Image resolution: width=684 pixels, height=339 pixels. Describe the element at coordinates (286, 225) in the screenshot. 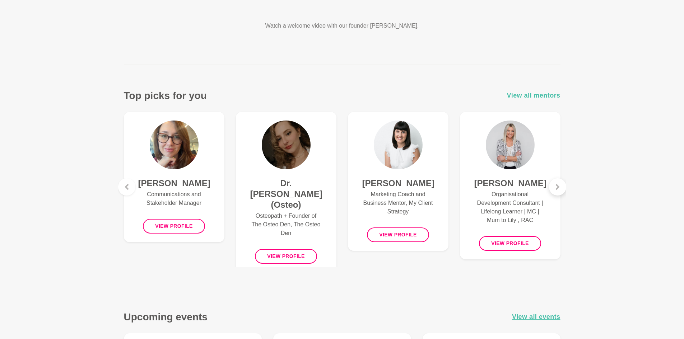

I see `p: Osteopath + Founder of The Osteo Den, The Osteo Den` at that location.